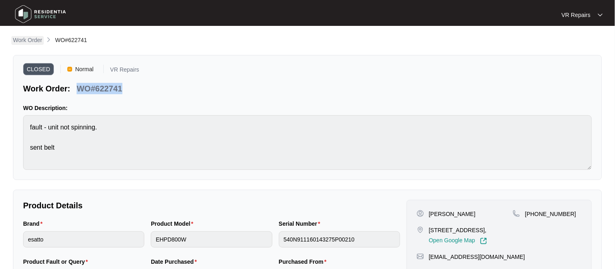 This screenshot has height=269, width=615. Describe the element at coordinates (211, 240) in the screenshot. I see `input: Product Model` at that location.